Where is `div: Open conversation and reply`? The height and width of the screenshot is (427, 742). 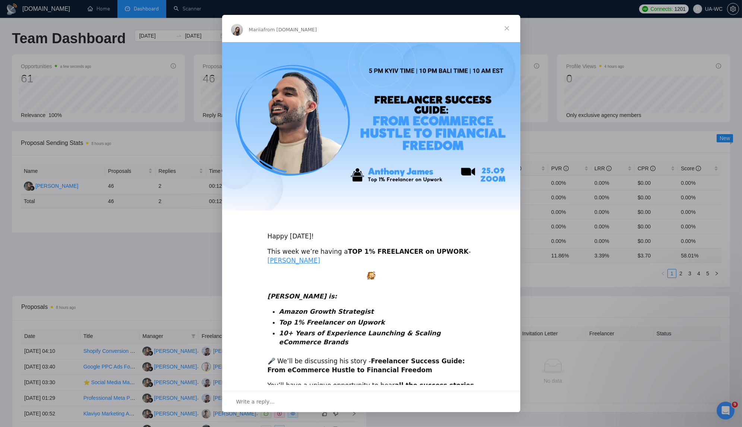 div: Open conversation and reply is located at coordinates (371, 401).